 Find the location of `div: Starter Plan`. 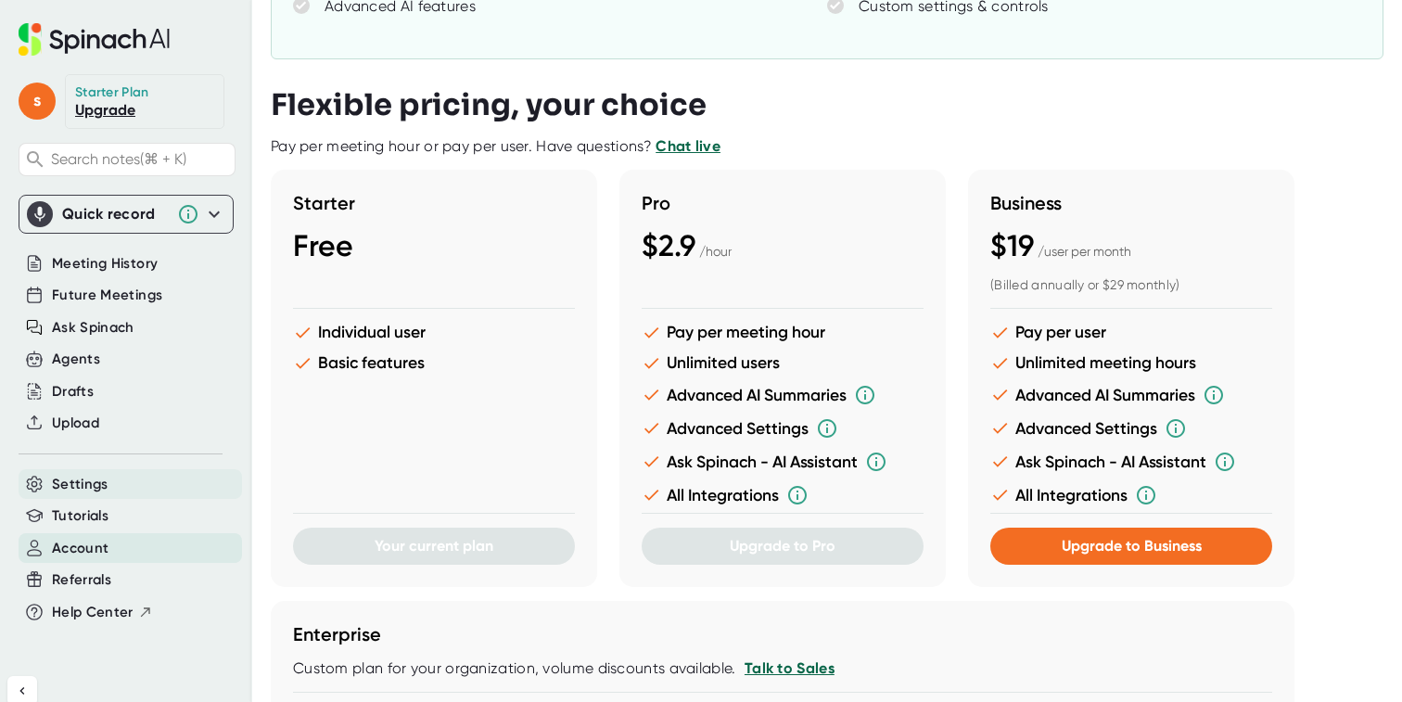

div: Starter Plan is located at coordinates (112, 93).